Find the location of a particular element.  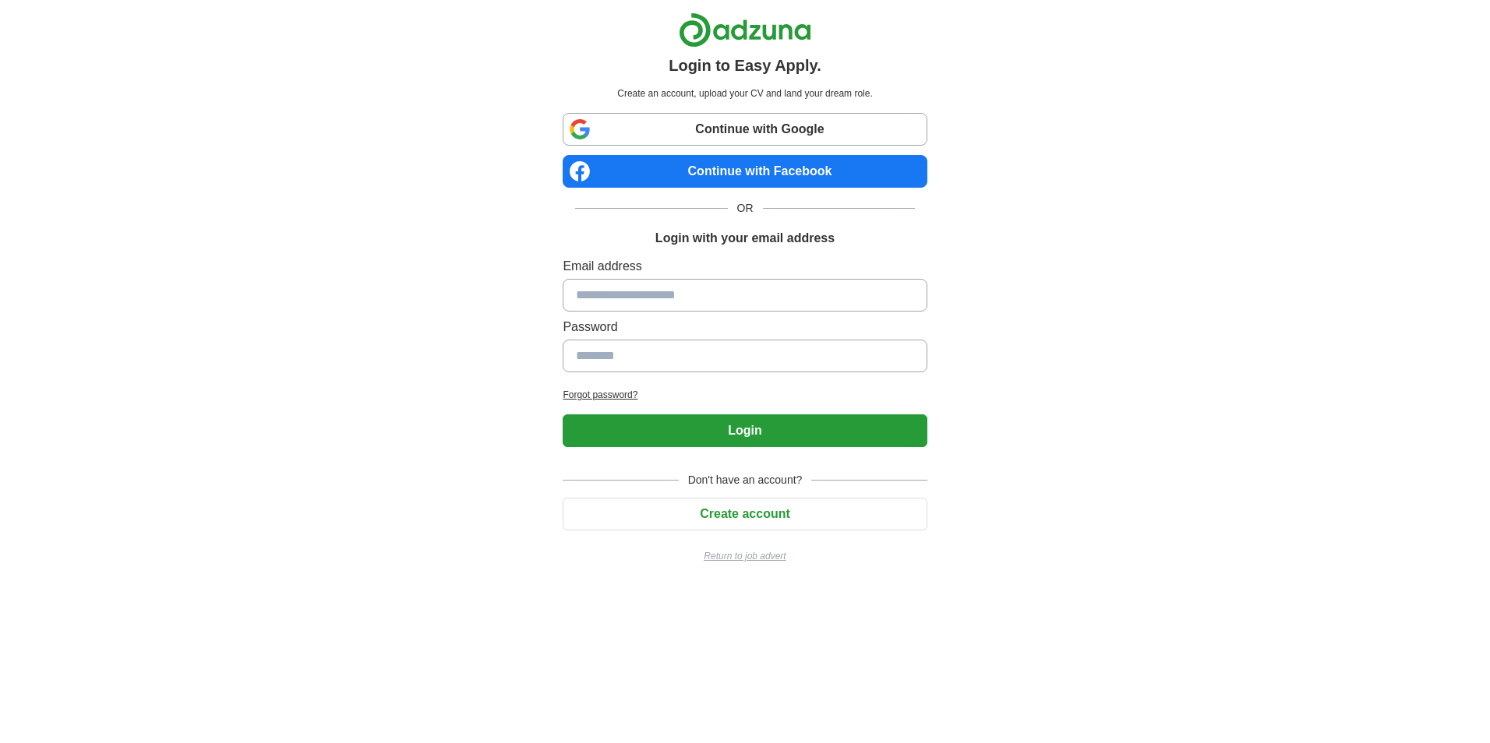

img: Adzuna logo is located at coordinates (745, 30).